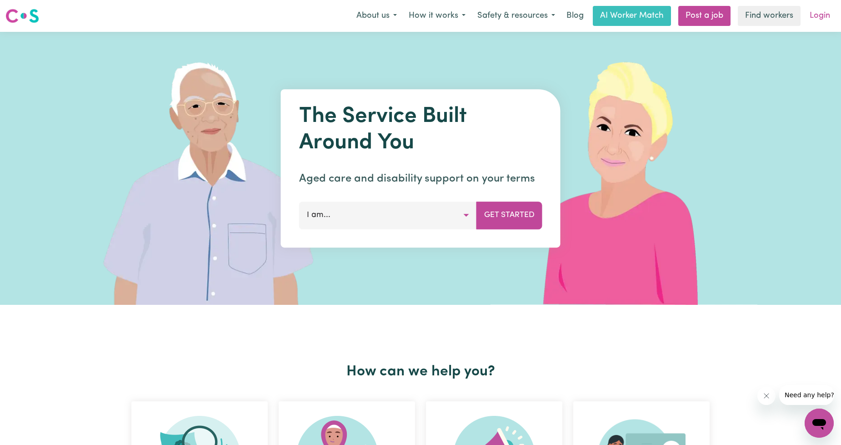 The width and height of the screenshot is (841, 445). Describe the element at coordinates (388, 215) in the screenshot. I see `button: I am...` at that location.